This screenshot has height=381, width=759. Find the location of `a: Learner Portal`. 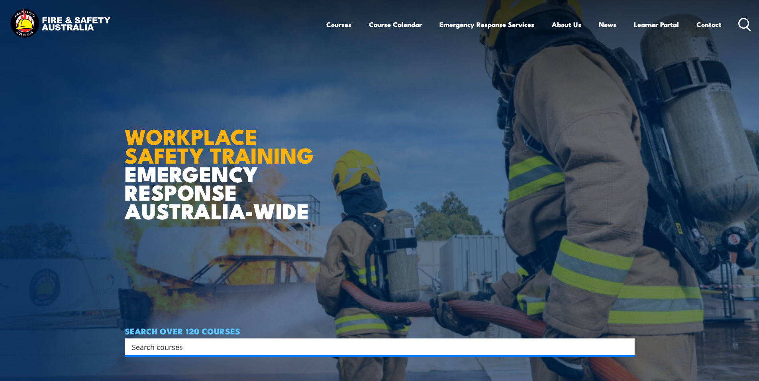

a: Learner Portal is located at coordinates (656, 24).